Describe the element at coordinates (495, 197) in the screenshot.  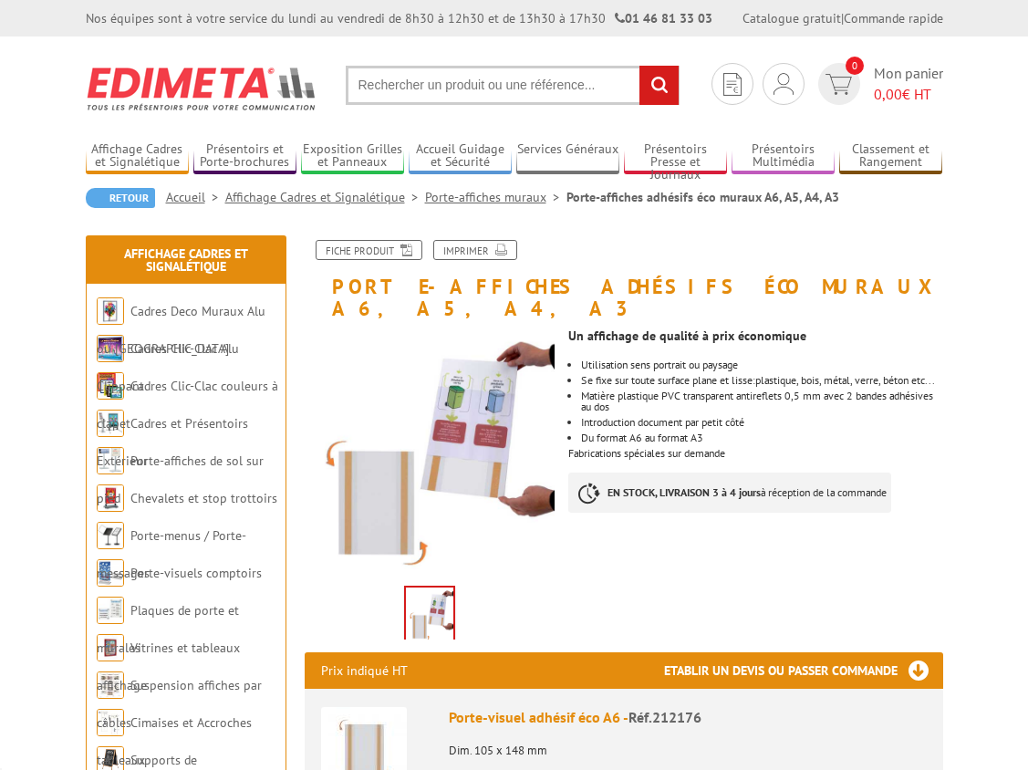
I see `a: Porte-affiches muraux` at that location.